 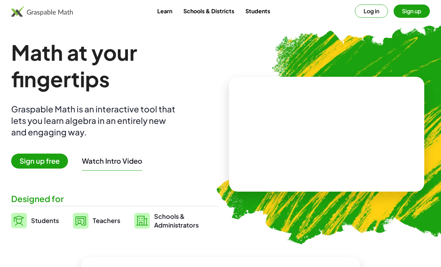 I want to click on a: Schools & Districts, so click(x=209, y=11).